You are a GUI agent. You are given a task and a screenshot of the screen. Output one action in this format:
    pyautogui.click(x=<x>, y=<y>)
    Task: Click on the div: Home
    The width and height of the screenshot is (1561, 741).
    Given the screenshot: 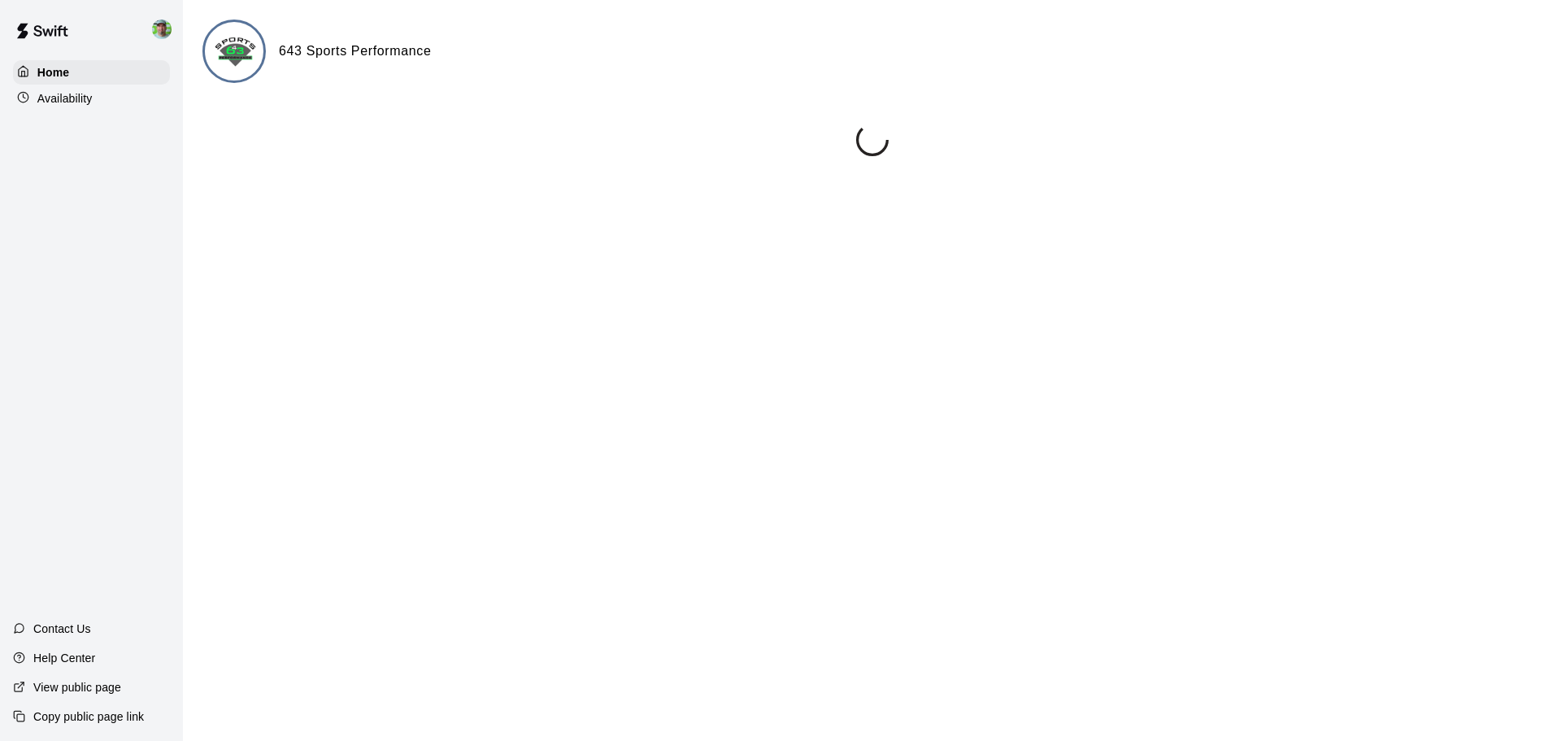 What is the action you would take?
    pyautogui.click(x=91, y=72)
    